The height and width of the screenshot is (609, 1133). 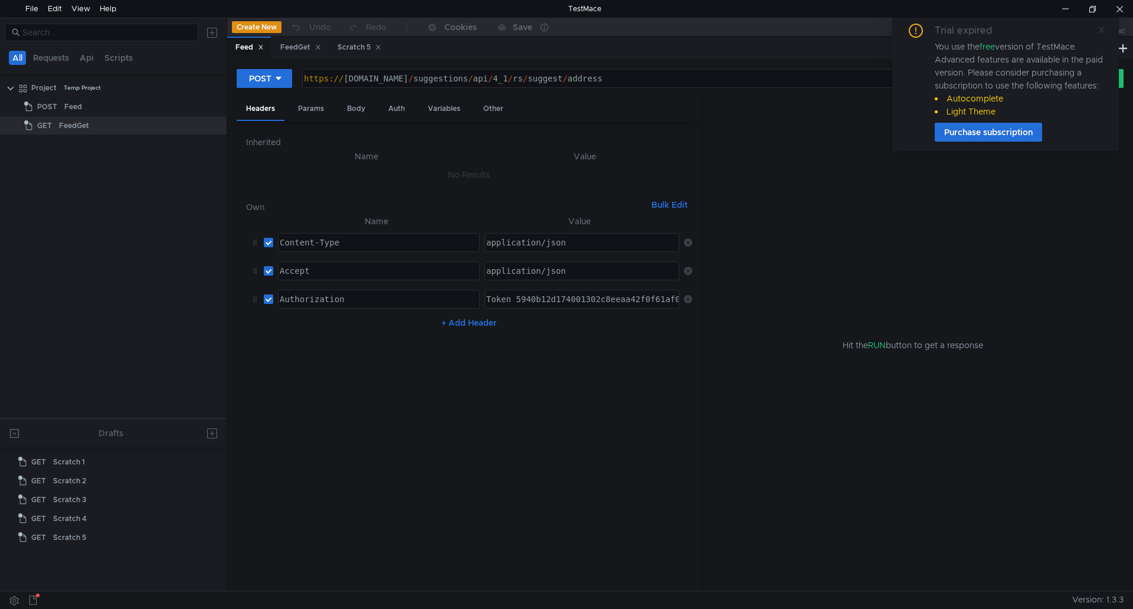 I want to click on div: Auth, so click(x=397, y=109).